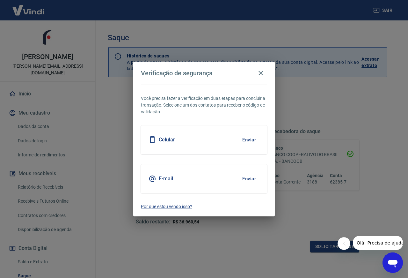 This screenshot has height=278, width=408. What do you see at coordinates (177, 73) in the screenshot?
I see `h4: Verificação de segurança` at bounding box center [177, 73].